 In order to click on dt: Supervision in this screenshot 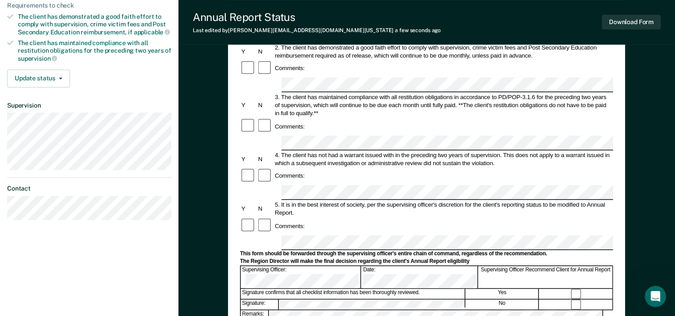, I will do `click(89, 105)`.